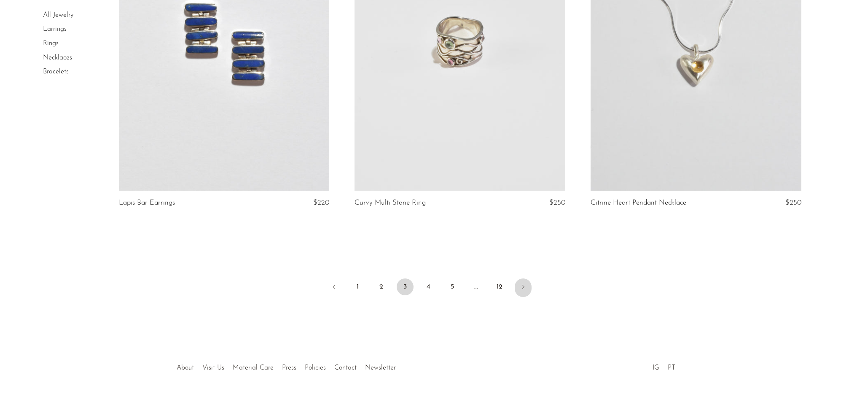  What do you see at coordinates (253, 368) in the screenshot?
I see `a: Material Care` at bounding box center [253, 368].